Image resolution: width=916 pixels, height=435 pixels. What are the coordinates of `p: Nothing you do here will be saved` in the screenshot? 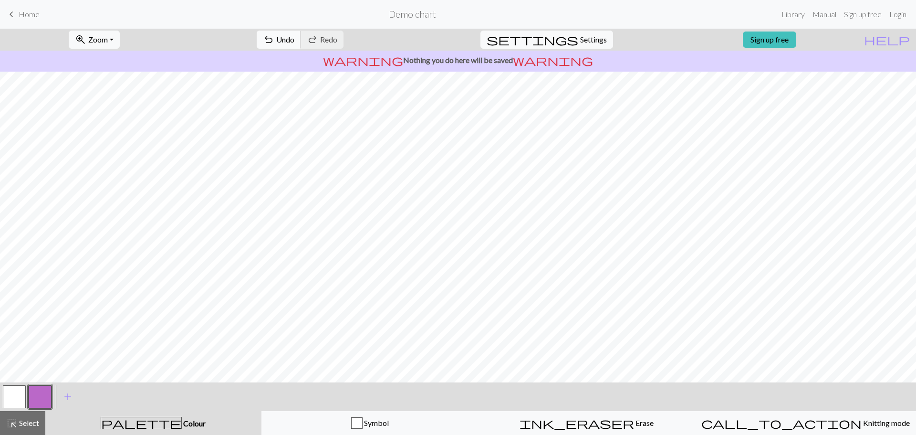 It's located at (458, 60).